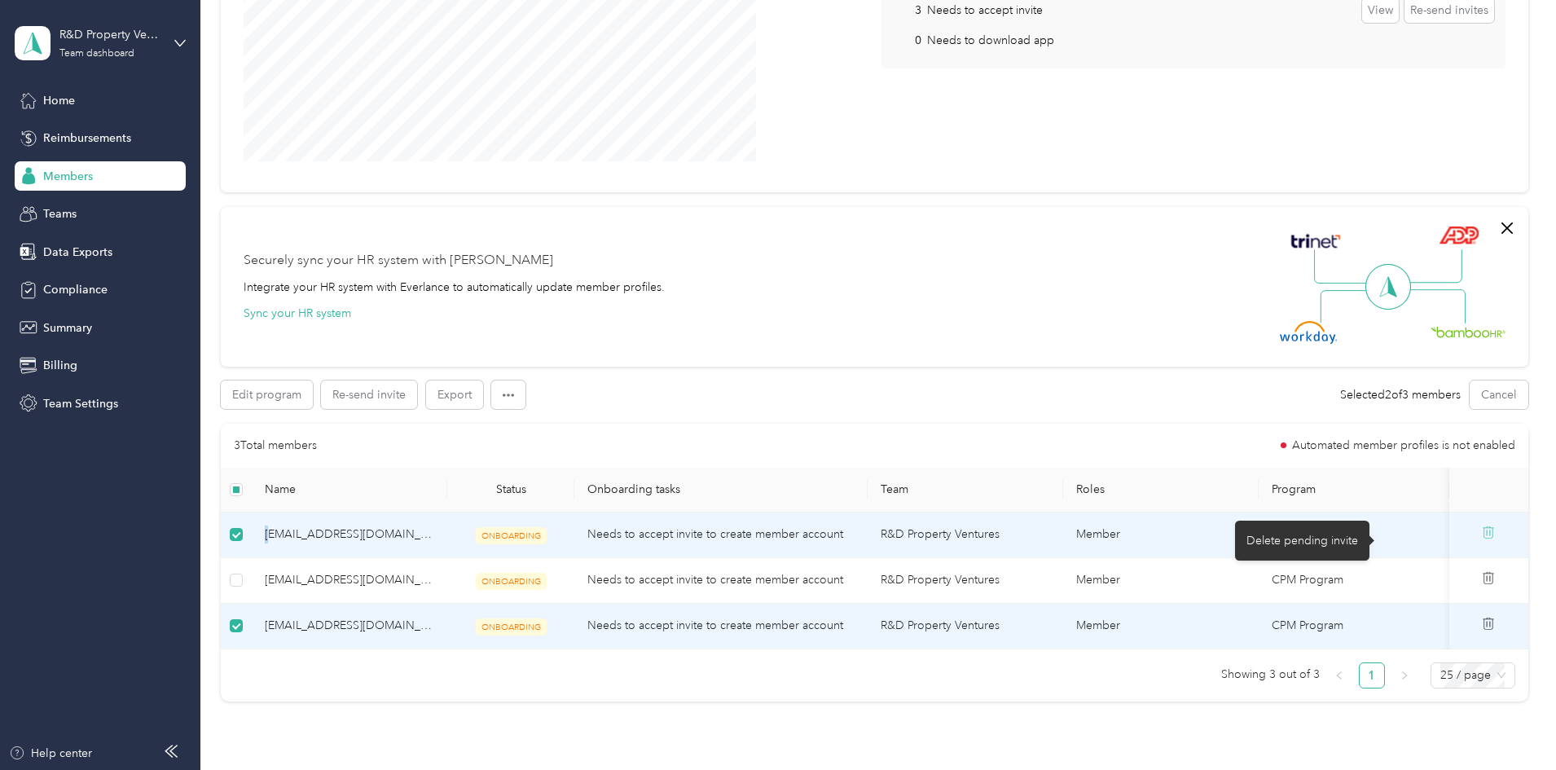  What do you see at coordinates (1404, 446) in the screenshot?
I see `span: Automated member profiles is not enabled` at bounding box center [1404, 446].